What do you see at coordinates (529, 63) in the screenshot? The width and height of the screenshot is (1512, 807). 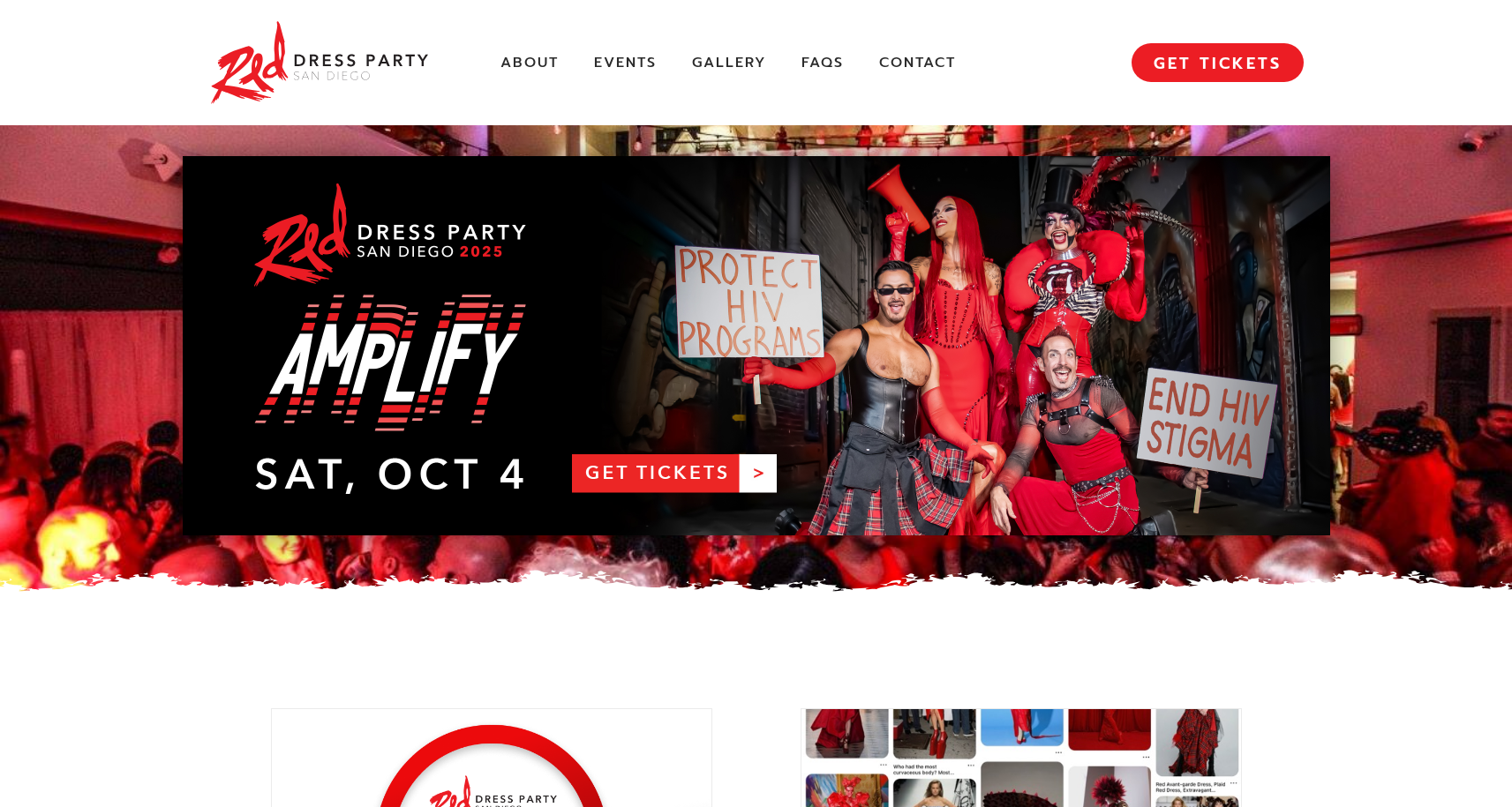 I see `a: About` at bounding box center [529, 63].